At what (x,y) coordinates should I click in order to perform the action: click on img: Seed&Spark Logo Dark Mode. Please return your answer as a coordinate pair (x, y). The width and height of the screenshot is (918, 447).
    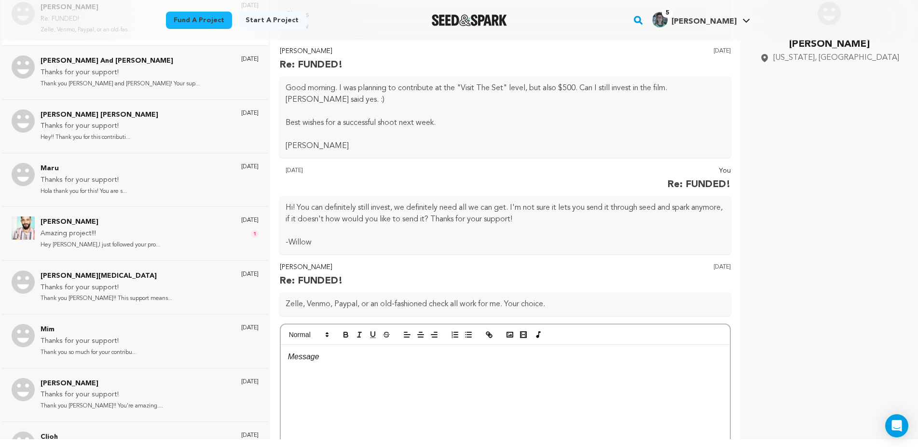
    Looking at the image, I should click on (469, 20).